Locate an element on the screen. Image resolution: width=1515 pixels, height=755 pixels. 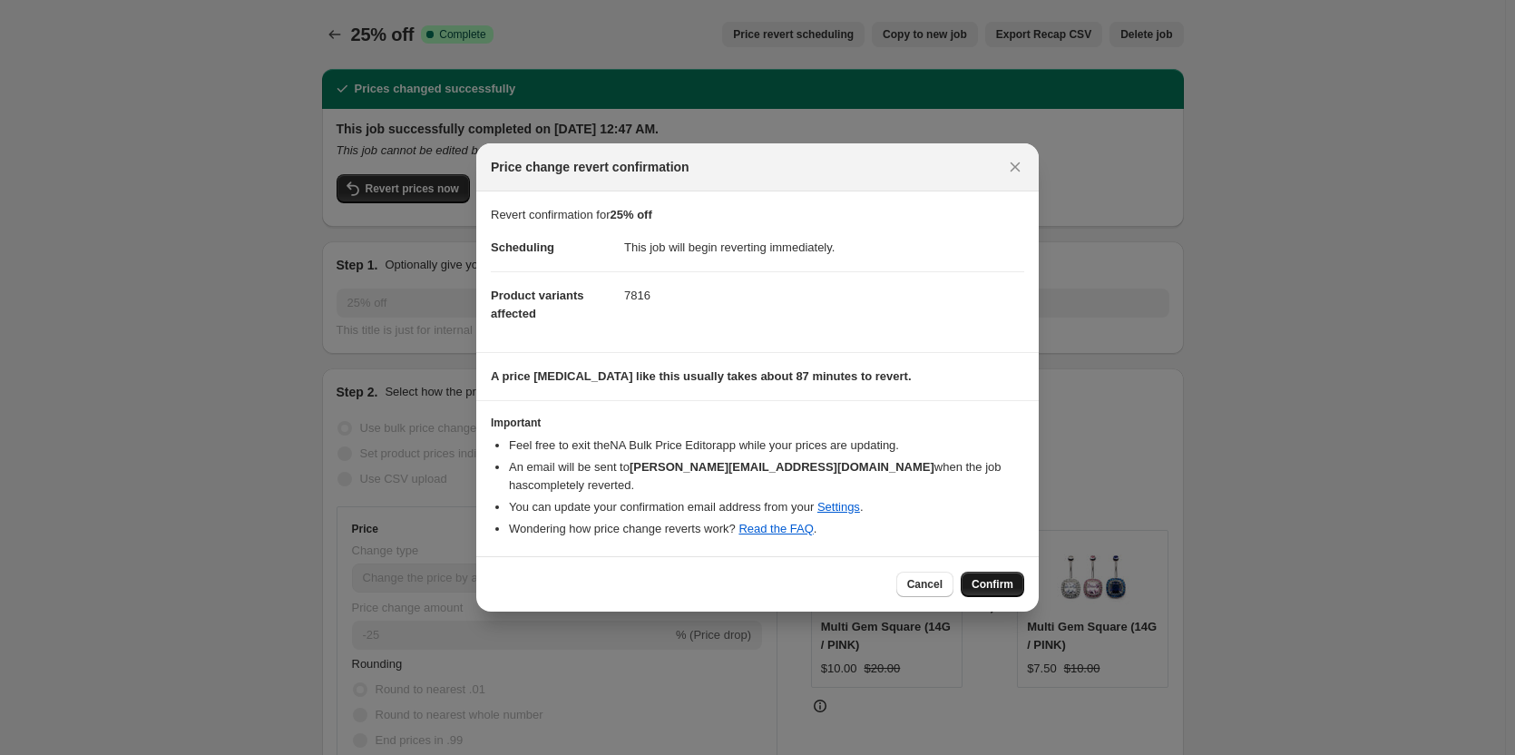
span: Price change revert confirmation is located at coordinates (590, 167).